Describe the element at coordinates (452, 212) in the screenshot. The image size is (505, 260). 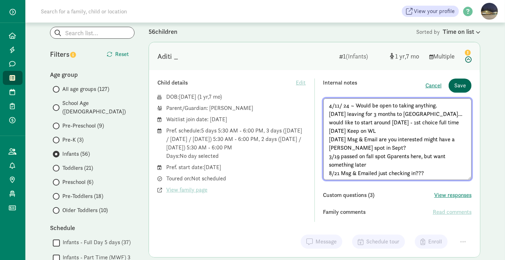
I see `span: Read comments` at that location.